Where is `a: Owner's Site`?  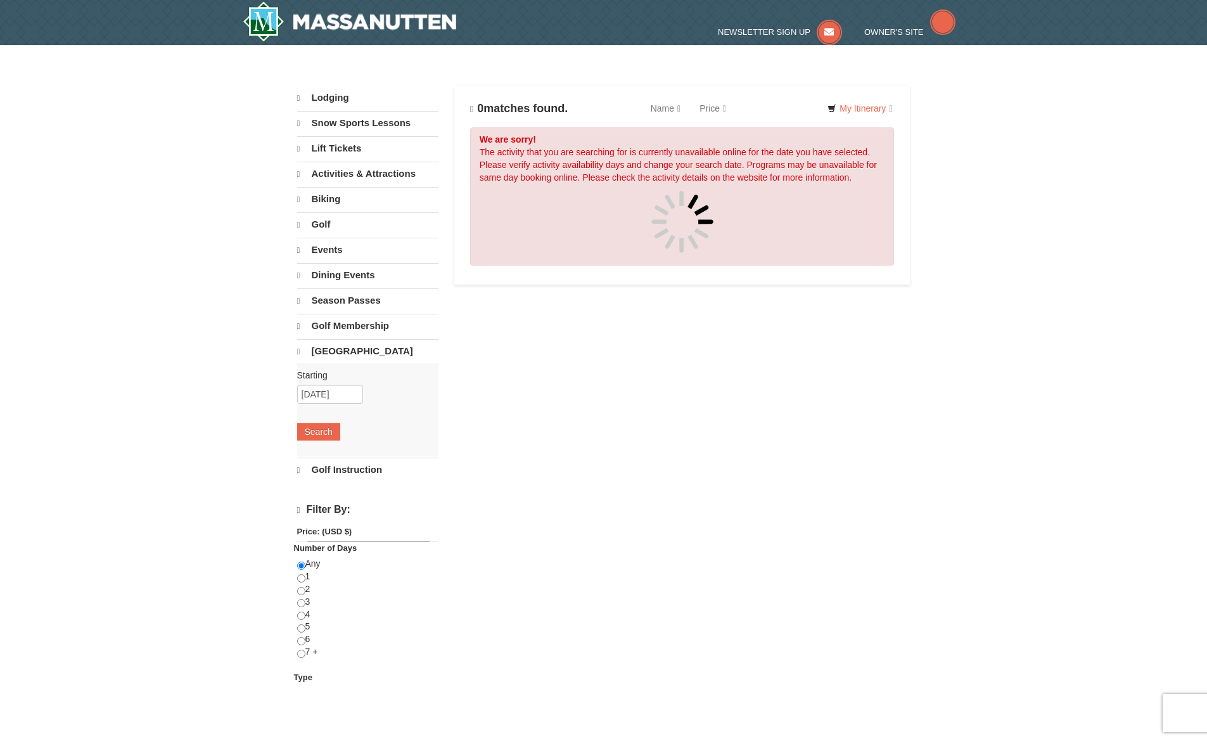
a: Owner's Site is located at coordinates (910, 32).